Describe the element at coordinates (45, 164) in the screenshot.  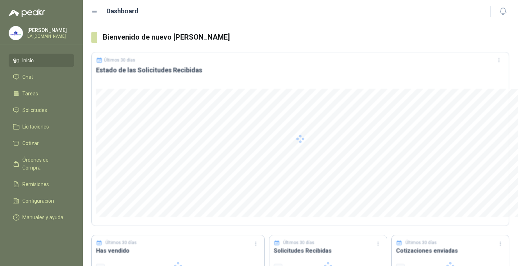
I see `span: Órdenes de Compra` at that location.